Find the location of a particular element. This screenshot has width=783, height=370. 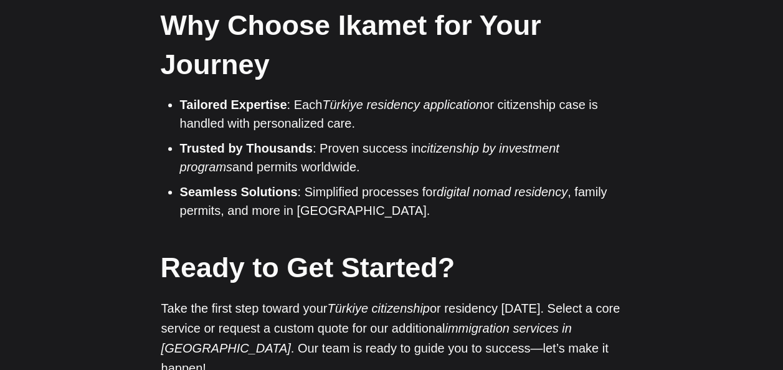

strong: Tailored Expertise is located at coordinates (234, 105).